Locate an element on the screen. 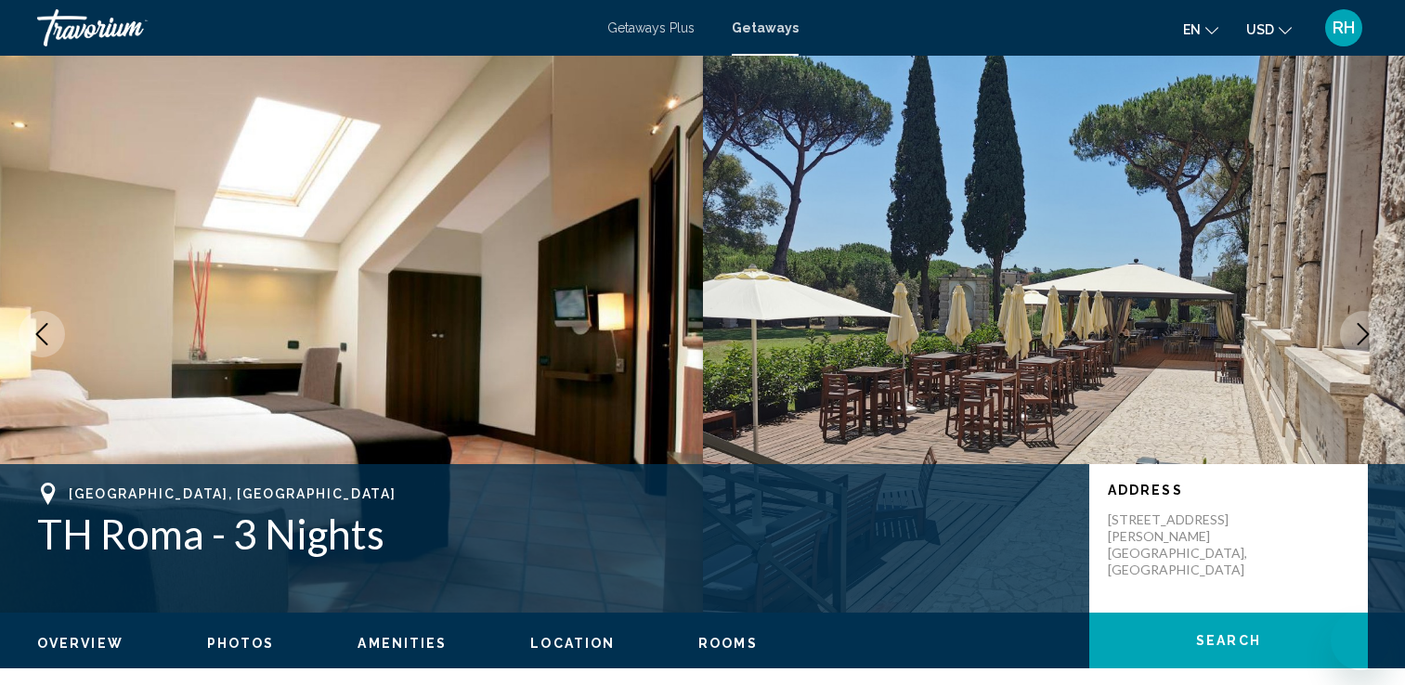 This screenshot has height=685, width=1405. a: Getaways is located at coordinates (765, 28).